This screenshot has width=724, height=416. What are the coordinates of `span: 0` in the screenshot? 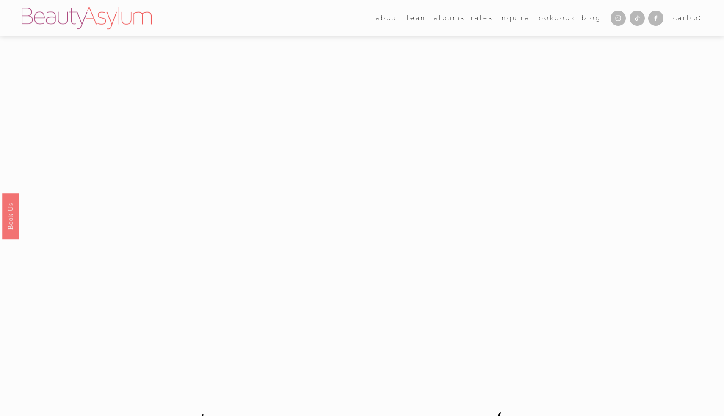 It's located at (696, 18).